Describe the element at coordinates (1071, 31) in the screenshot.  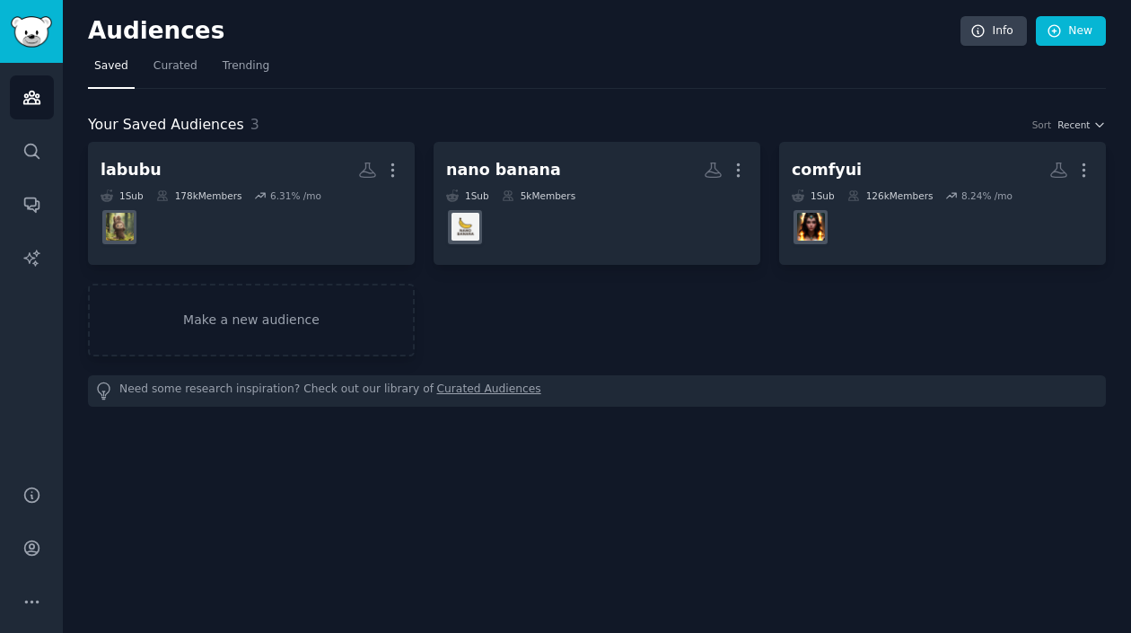
I see `a: New` at that location.